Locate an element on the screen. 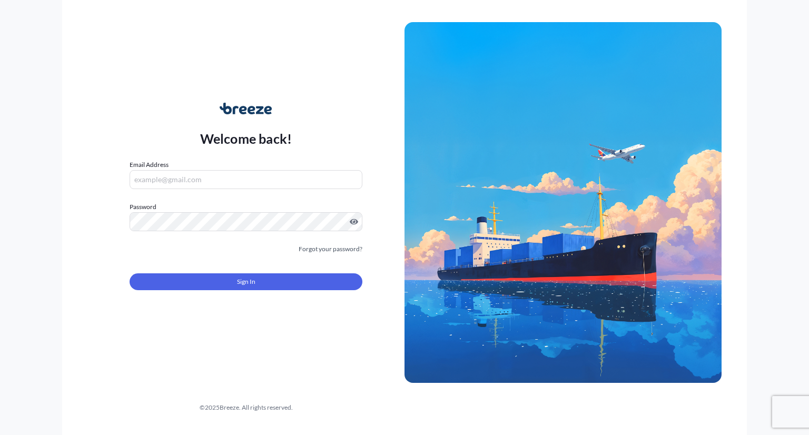 The width and height of the screenshot is (809, 435). label: Password is located at coordinates (246, 207).